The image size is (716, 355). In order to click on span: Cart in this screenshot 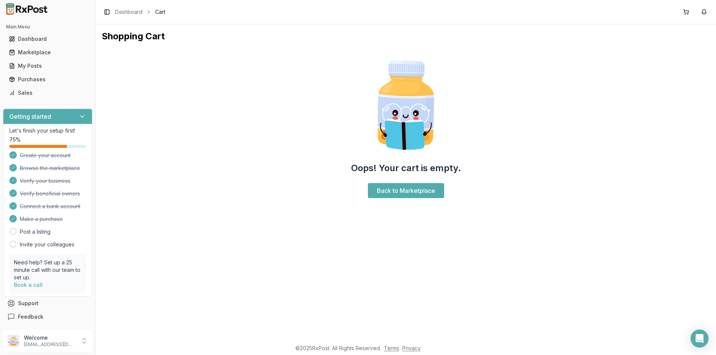, I will do `click(160, 12)`.